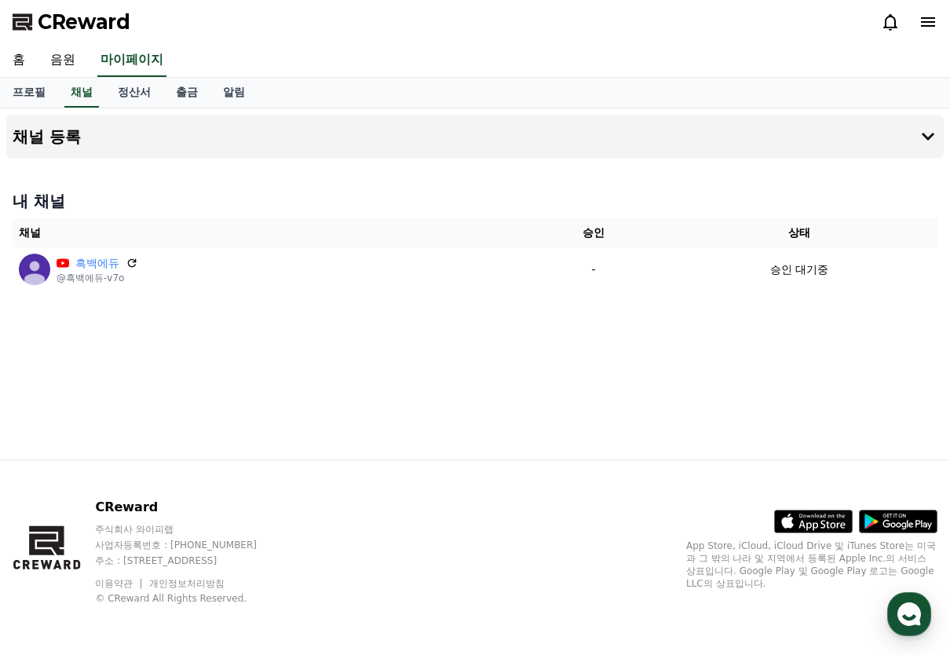 This screenshot has height=655, width=950. Describe the element at coordinates (63, 60) in the screenshot. I see `a: 음원` at that location.